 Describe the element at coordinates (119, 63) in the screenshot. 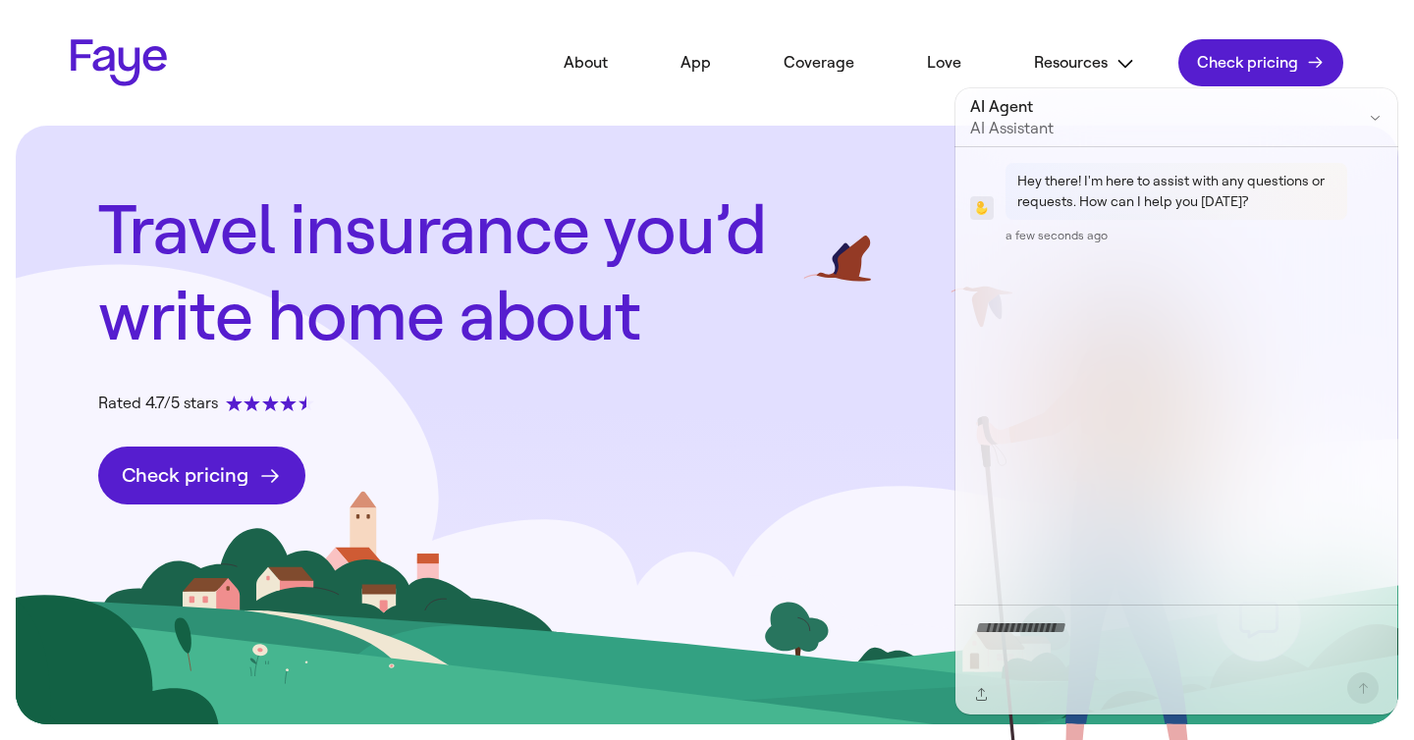

I see `a: Faye Logo` at that location.